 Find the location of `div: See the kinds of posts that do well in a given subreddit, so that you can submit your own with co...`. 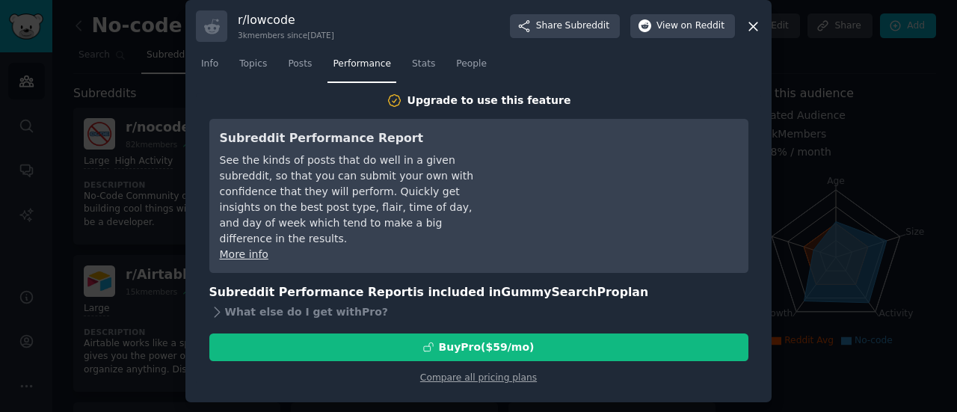

div: See the kinds of posts that do well in a given subreddit, so that you can submit your own with co... is located at coordinates (356, 200).